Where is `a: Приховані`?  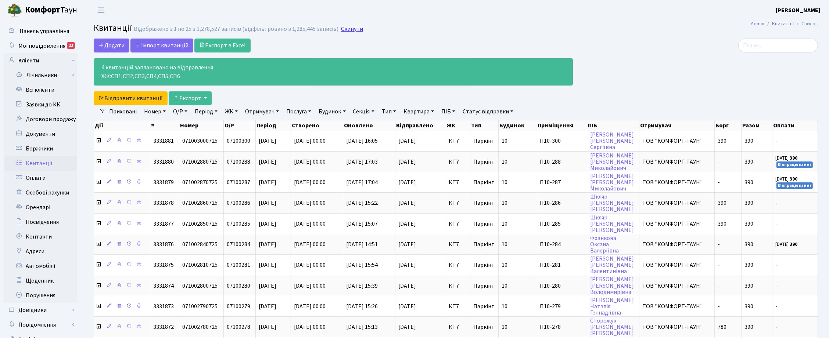
a: Приховані is located at coordinates (123, 112).